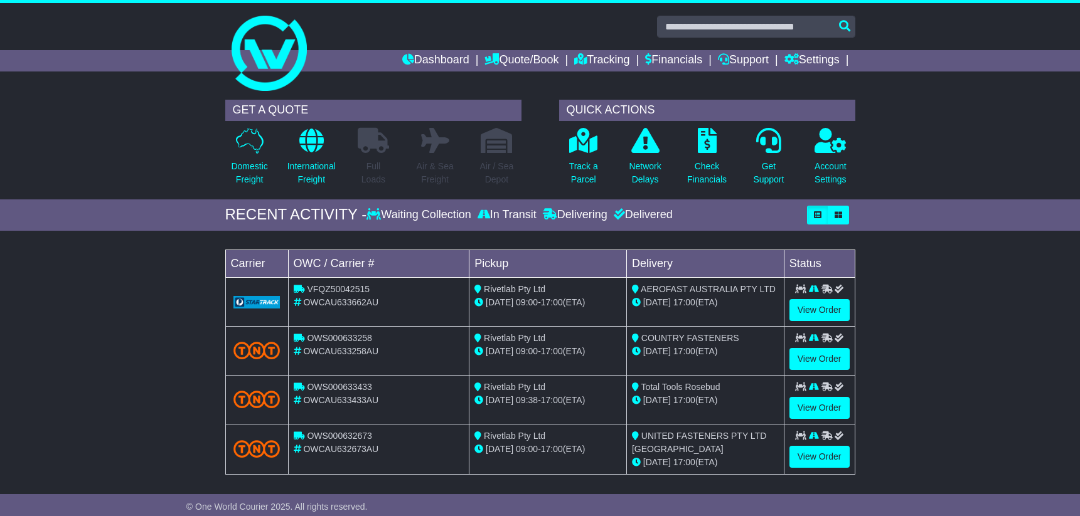  What do you see at coordinates (497, 173) in the screenshot?
I see `p: Air / Sea Depot` at bounding box center [497, 173].